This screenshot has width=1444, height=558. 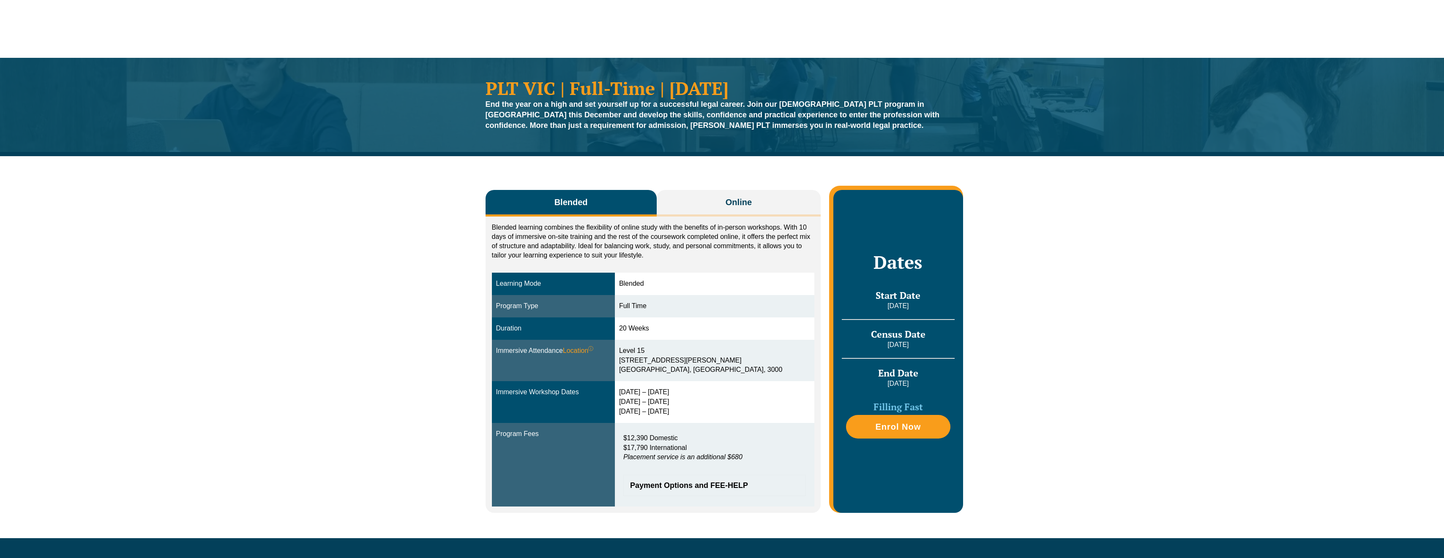 What do you see at coordinates (898, 334) in the screenshot?
I see `span: Census Date` at bounding box center [898, 334].